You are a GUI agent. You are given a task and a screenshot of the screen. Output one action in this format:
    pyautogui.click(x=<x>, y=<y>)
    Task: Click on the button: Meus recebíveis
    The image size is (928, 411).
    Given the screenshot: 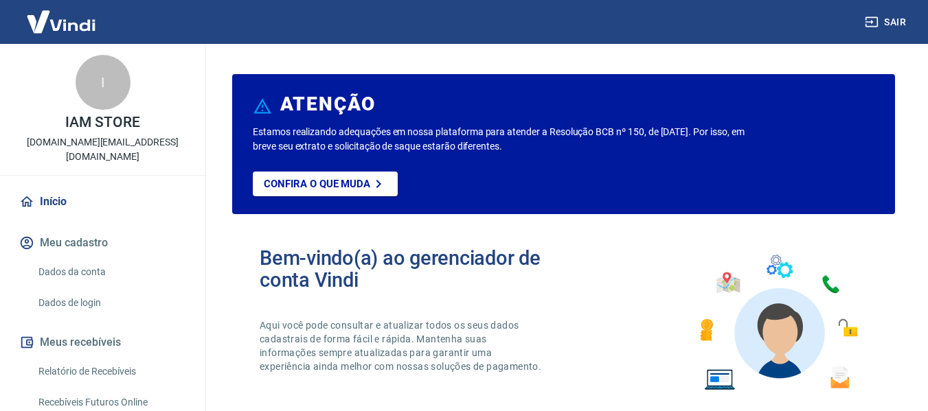 What is the action you would take?
    pyautogui.click(x=102, y=343)
    